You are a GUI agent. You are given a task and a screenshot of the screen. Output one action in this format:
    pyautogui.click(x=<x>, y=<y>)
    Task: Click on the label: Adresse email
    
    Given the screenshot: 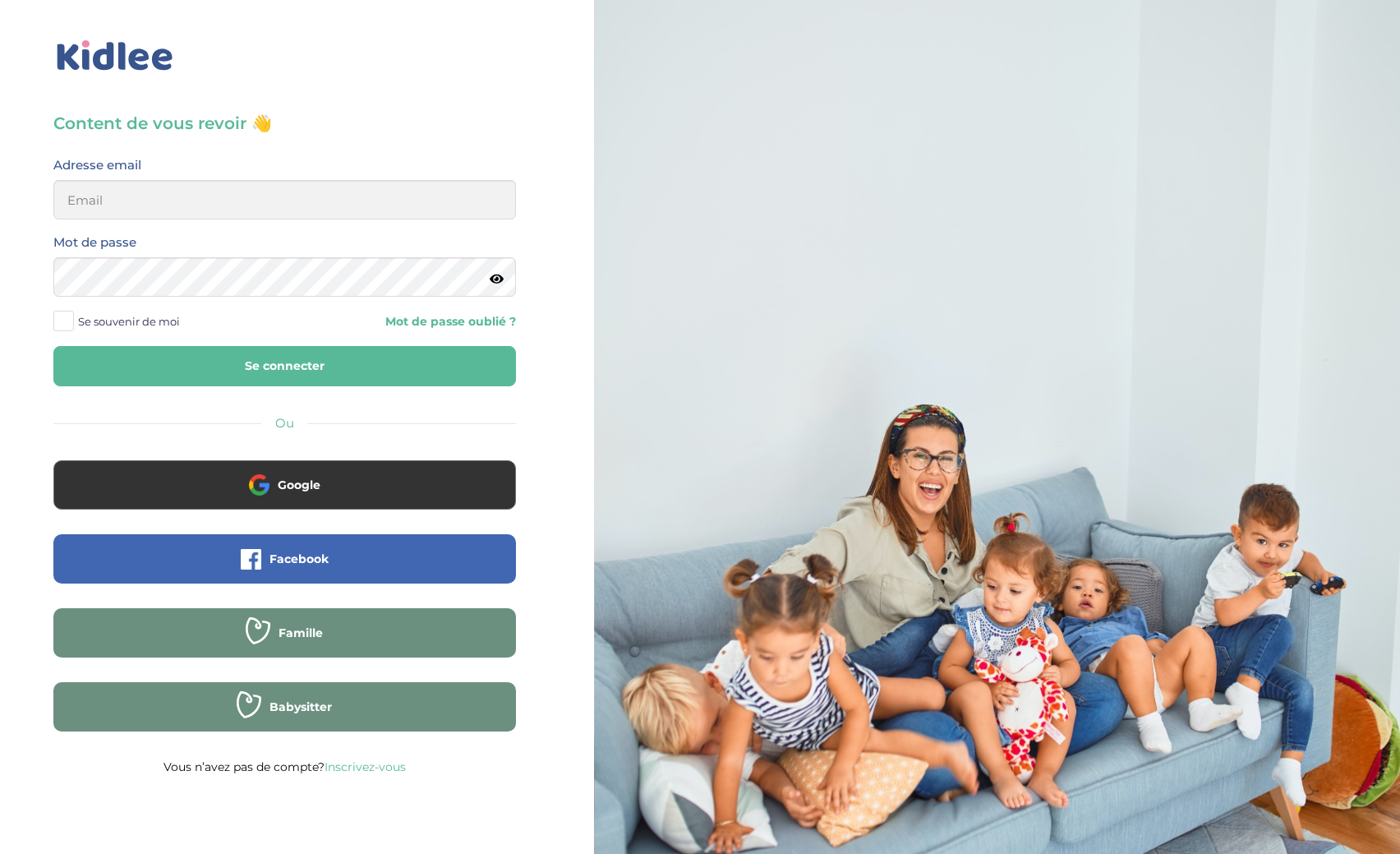 What is the action you would take?
    pyautogui.click(x=97, y=165)
    